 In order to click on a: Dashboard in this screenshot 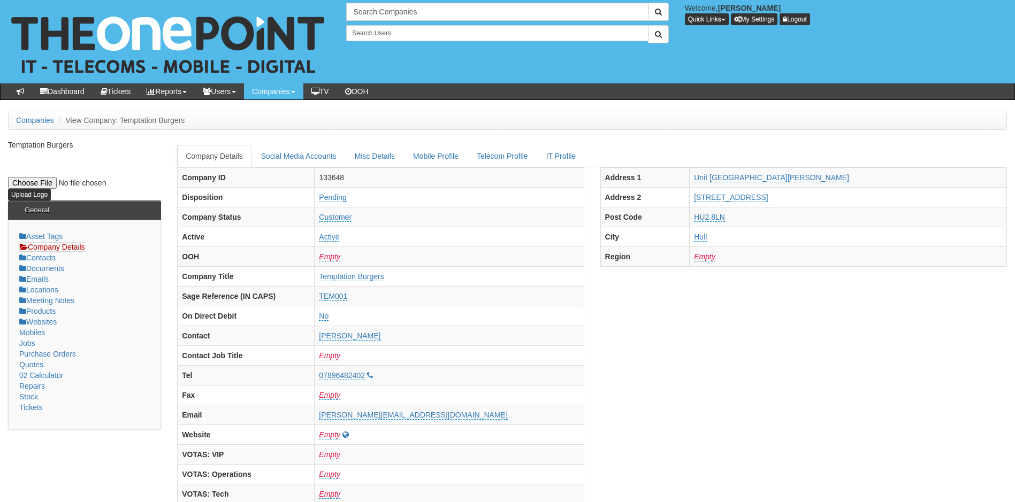, I will do `click(62, 91)`.